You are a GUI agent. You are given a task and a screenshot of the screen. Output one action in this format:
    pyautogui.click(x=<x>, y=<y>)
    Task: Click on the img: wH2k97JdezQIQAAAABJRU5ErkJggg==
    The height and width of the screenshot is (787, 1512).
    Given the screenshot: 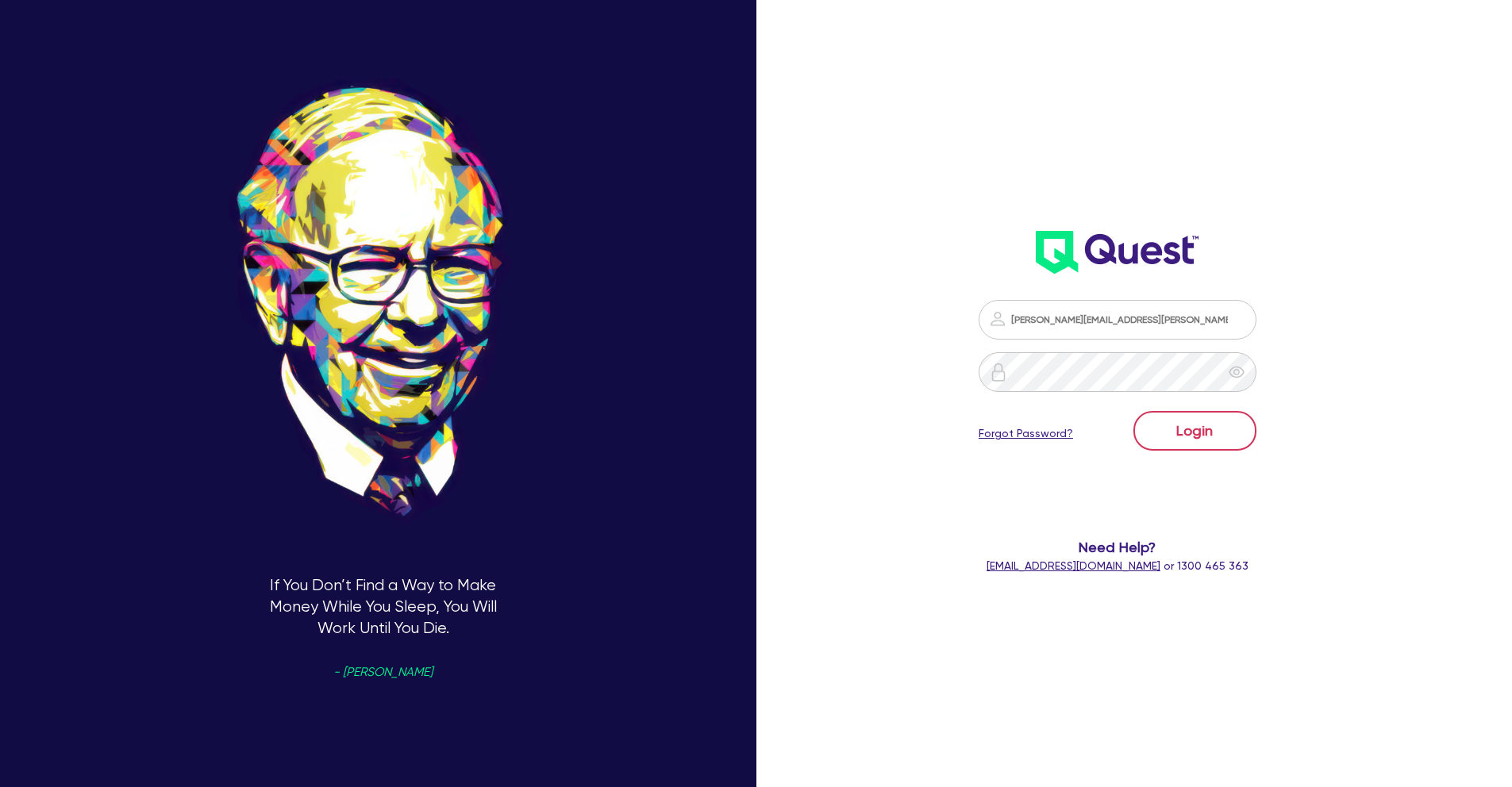 What is the action you would take?
    pyautogui.click(x=1116, y=252)
    